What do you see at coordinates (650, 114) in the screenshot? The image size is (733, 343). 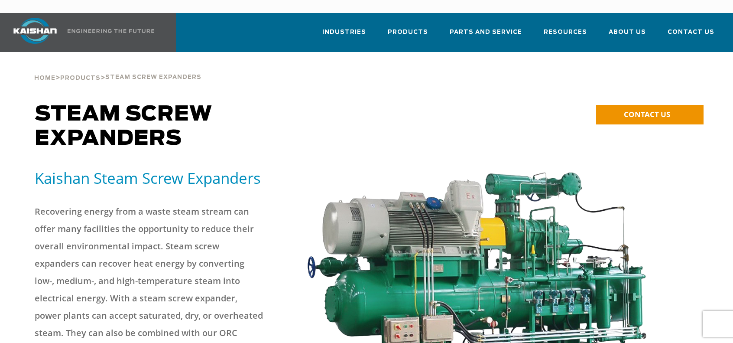 I see `a: CONTACT US` at bounding box center [650, 114].